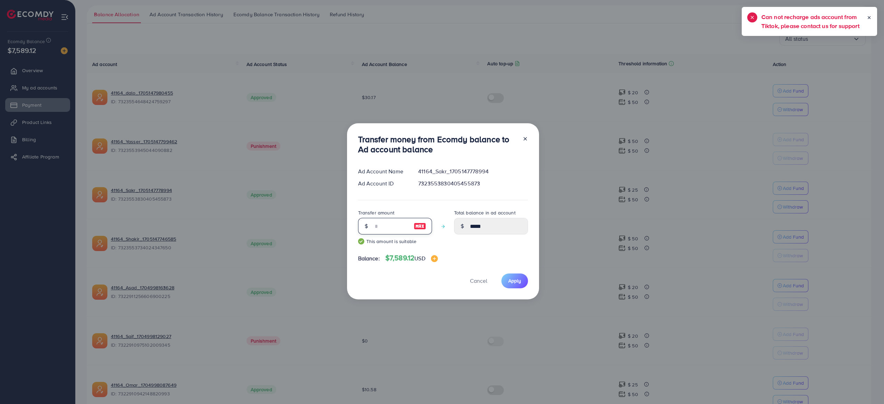  Describe the element at coordinates (814, 21) in the screenshot. I see `h5: Can not recharge ads account from Tiktok, please contact us for support` at that location.